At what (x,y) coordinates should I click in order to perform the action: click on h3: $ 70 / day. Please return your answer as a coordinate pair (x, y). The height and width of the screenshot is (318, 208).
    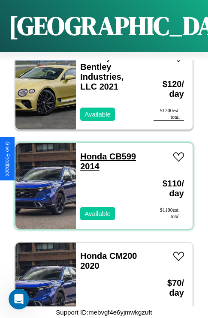
    Looking at the image, I should click on (168, 288).